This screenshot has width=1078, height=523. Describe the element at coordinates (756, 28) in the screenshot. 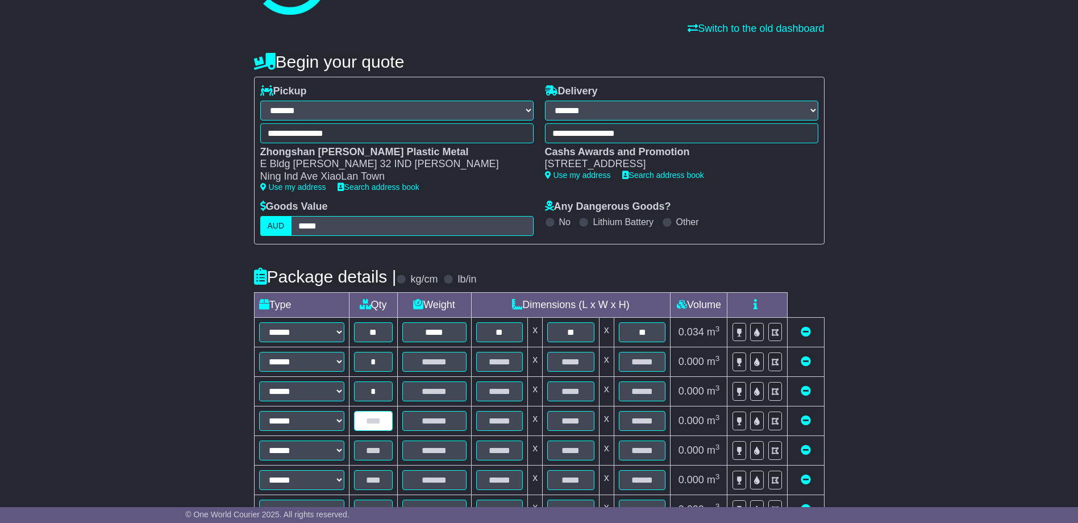

I see `a: Switch to the old dashboard` at that location.